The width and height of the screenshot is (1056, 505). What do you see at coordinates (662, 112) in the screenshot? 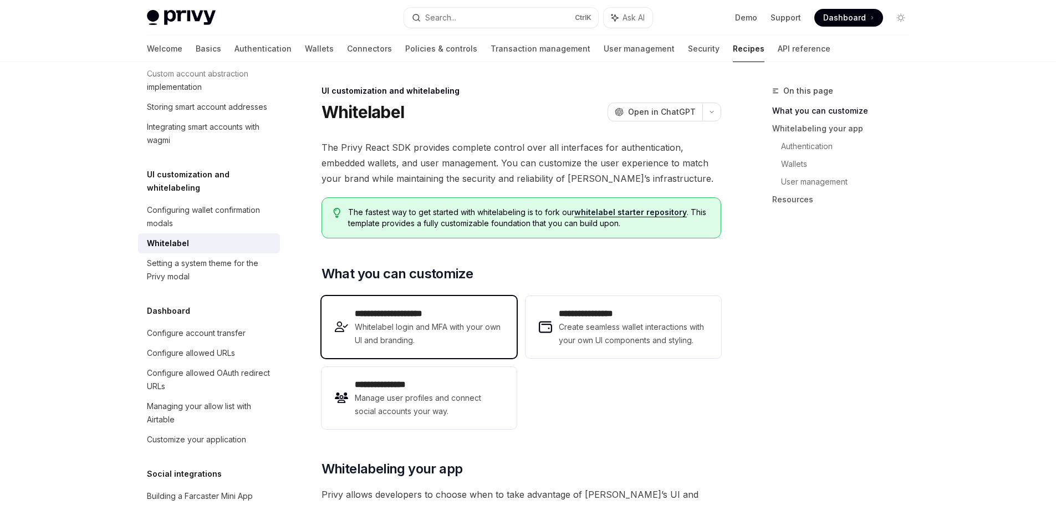
I see `span: Open in ChatGPT` at bounding box center [662, 112].